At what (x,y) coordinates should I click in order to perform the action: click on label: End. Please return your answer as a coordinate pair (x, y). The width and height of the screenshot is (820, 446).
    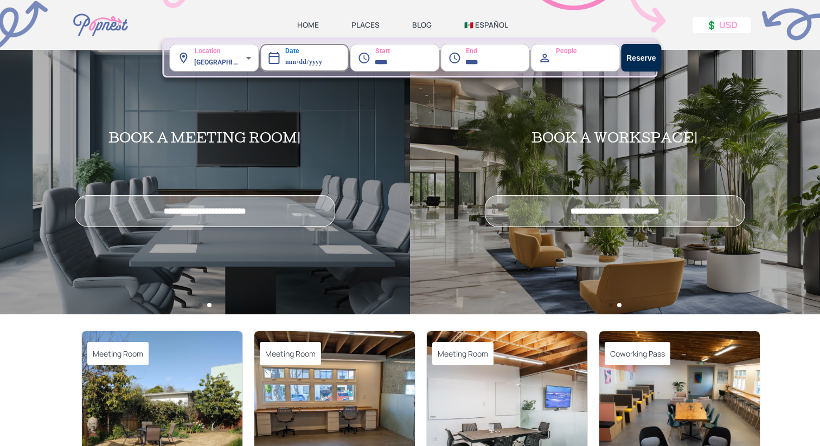
    Looking at the image, I should click on (463, 47).